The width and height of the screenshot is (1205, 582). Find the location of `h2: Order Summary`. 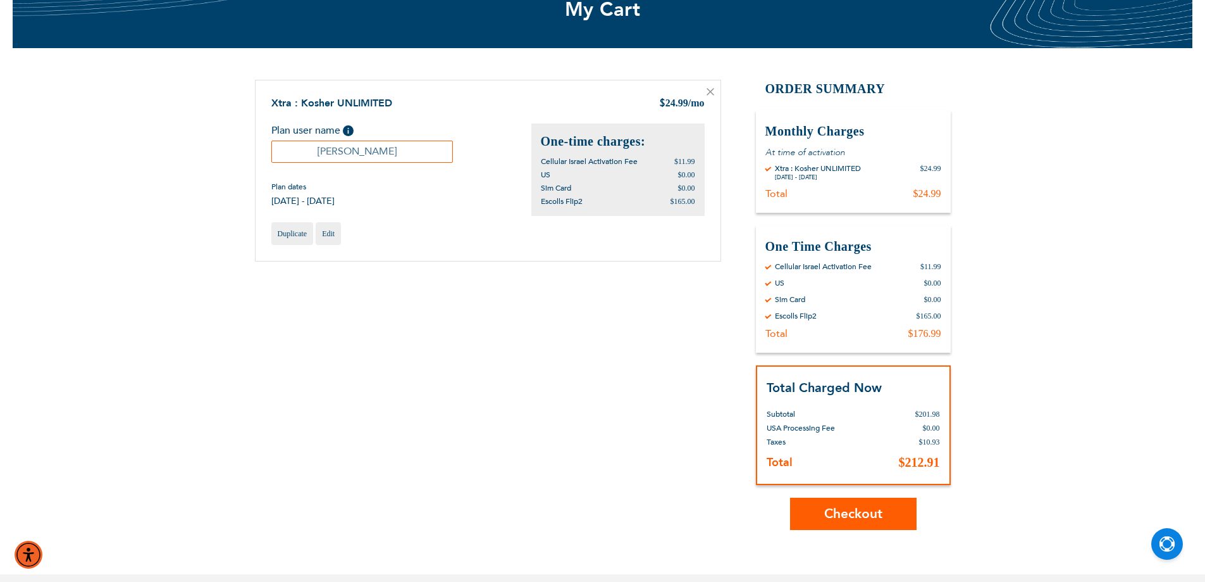

h2: Order Summary is located at coordinates (854, 89).